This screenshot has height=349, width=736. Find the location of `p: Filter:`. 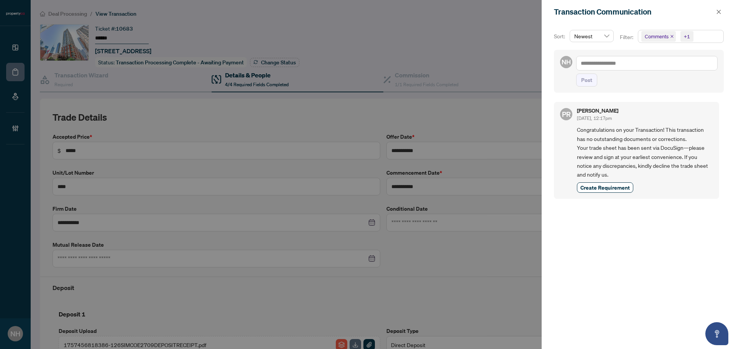

p: Filter: is located at coordinates (627, 37).